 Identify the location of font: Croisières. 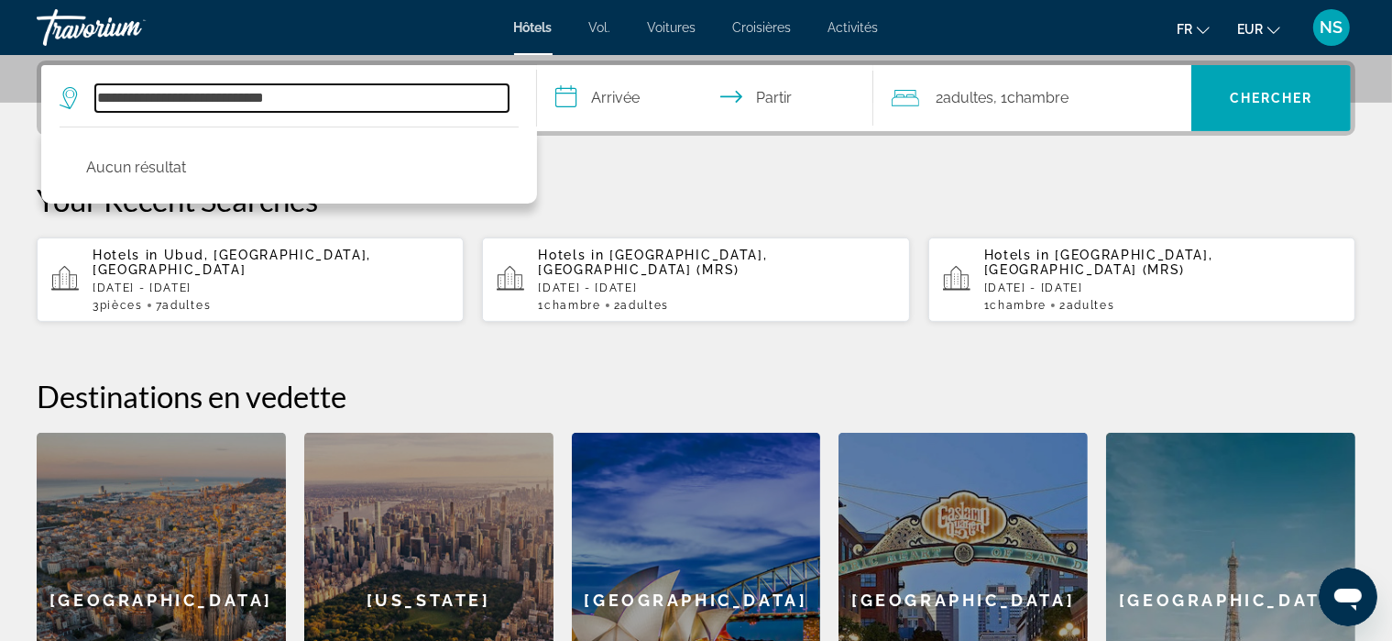
(762, 27).